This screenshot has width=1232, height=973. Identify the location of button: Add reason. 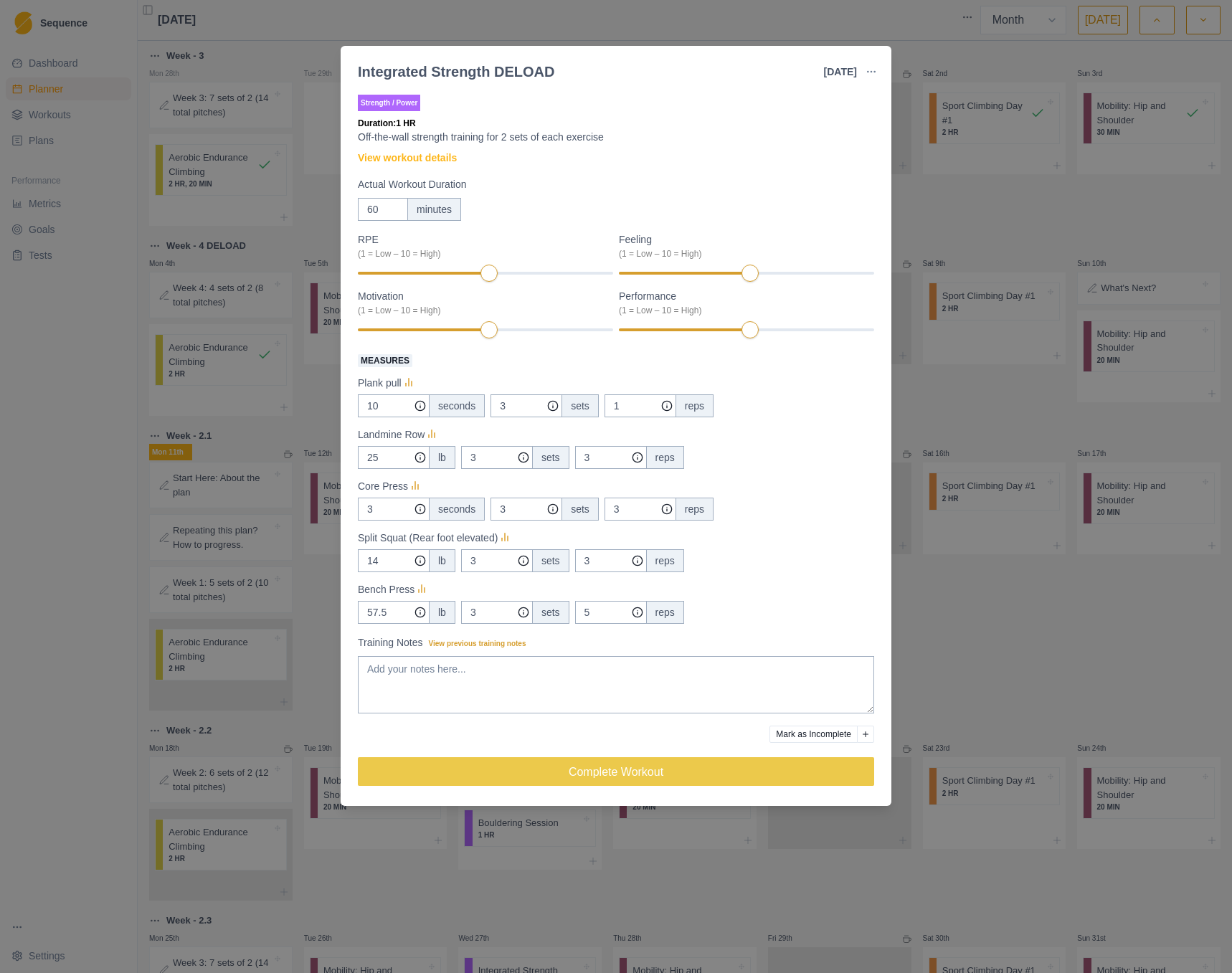
(866, 735).